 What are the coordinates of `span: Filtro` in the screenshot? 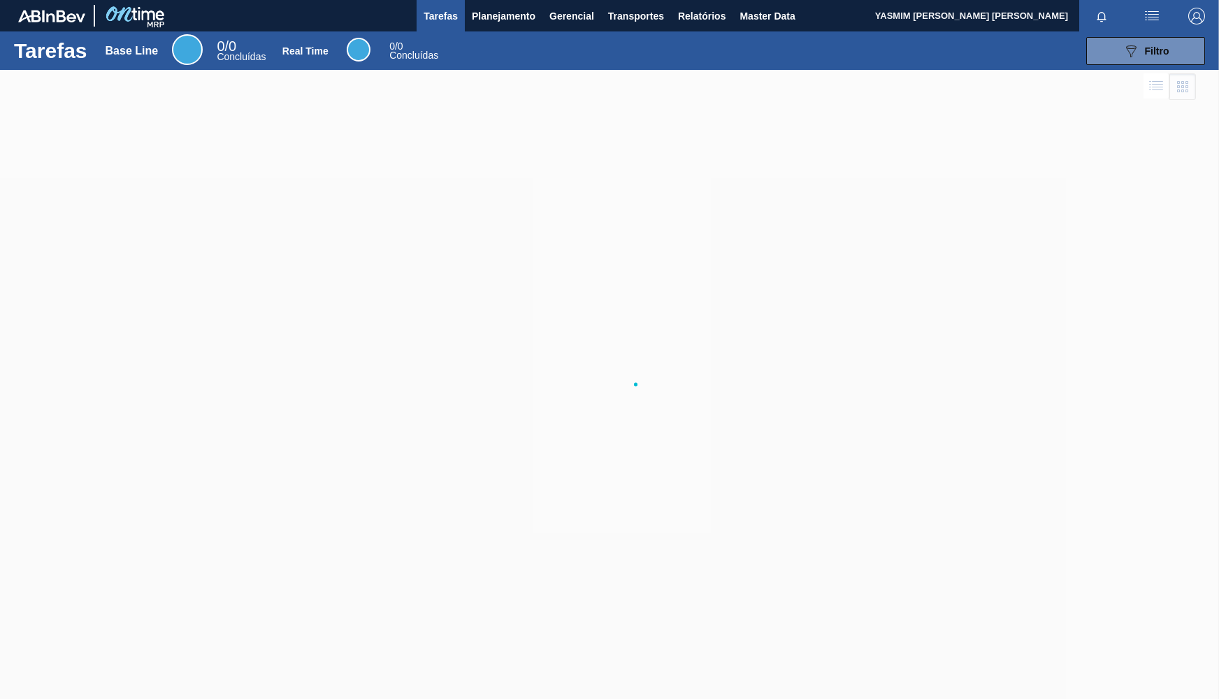 It's located at (1157, 51).